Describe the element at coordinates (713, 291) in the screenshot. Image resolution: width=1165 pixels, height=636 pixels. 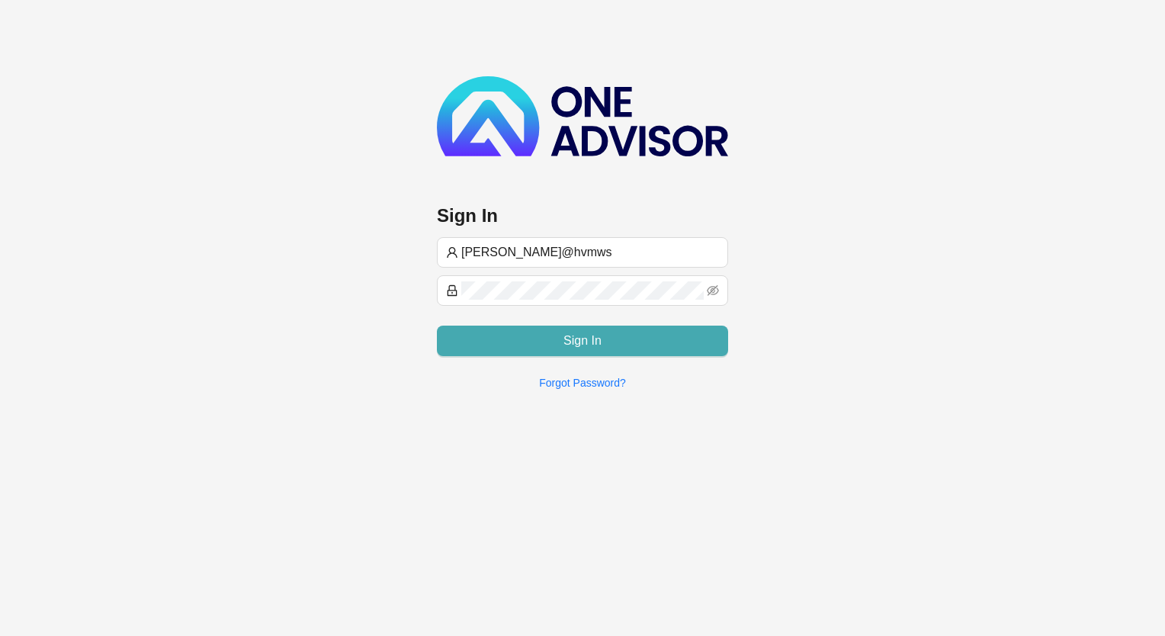
I see `span: eye-invisible` at that location.